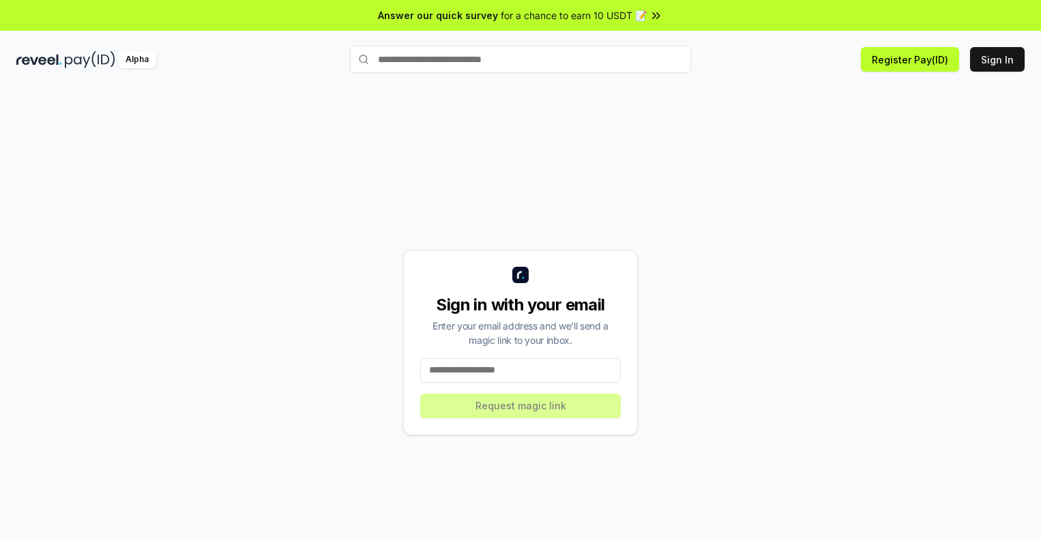 The image size is (1041, 541). What do you see at coordinates (910, 59) in the screenshot?
I see `button: Register Pay(ID)` at bounding box center [910, 59].